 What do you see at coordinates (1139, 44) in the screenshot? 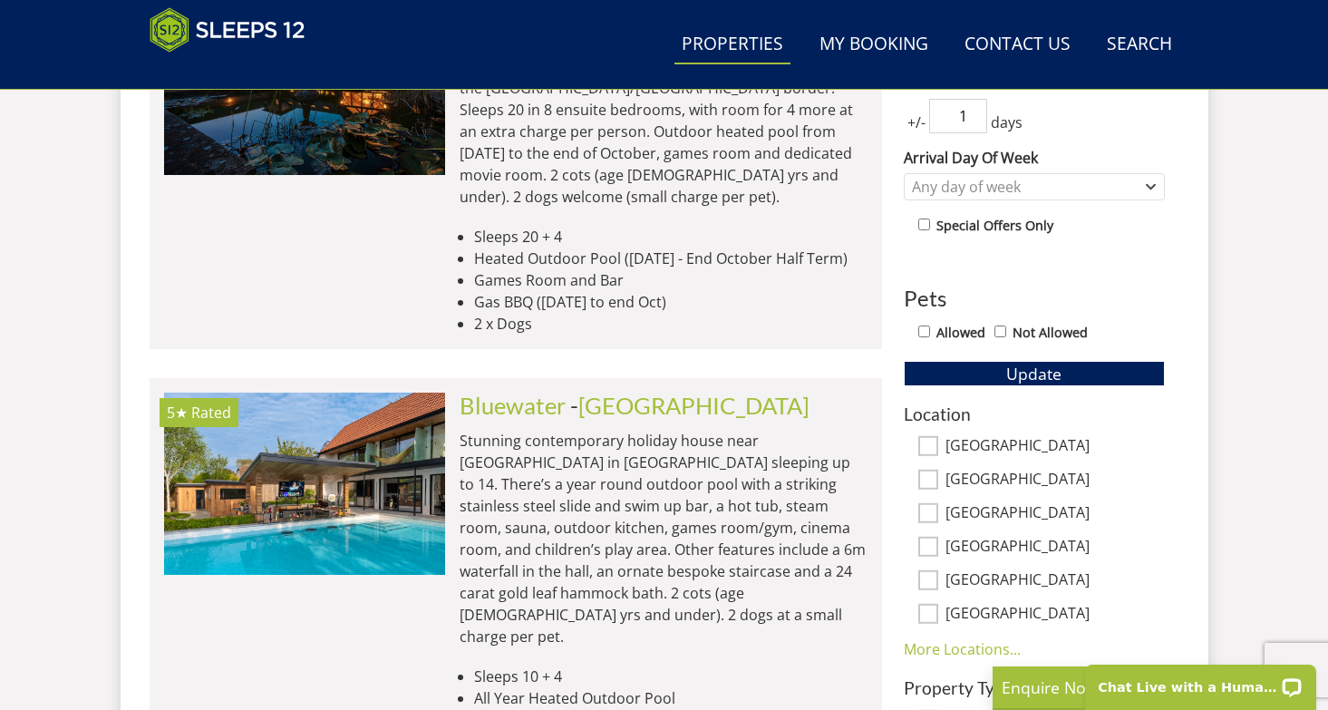
I see `a: Search` at bounding box center [1139, 44].